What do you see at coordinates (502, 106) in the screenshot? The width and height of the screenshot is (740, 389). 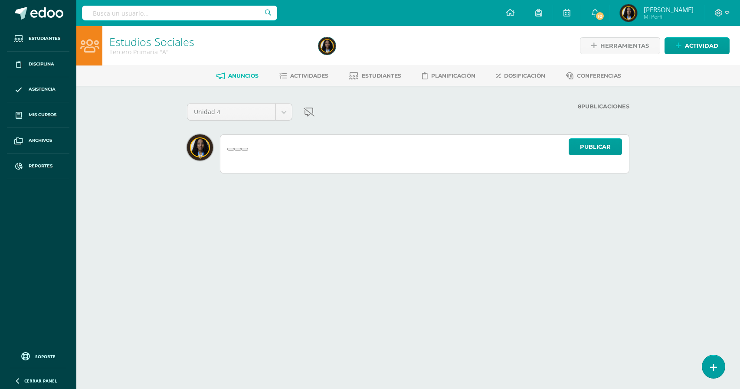 I see `label: Publicaciones` at bounding box center [502, 106].